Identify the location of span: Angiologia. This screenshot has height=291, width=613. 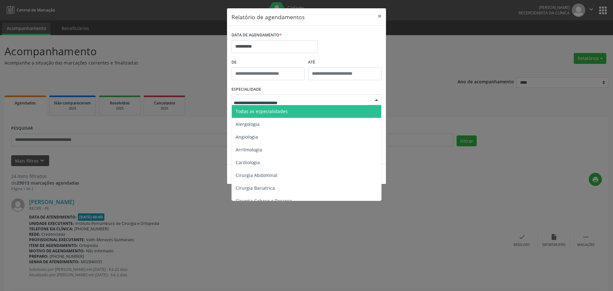
(247, 137).